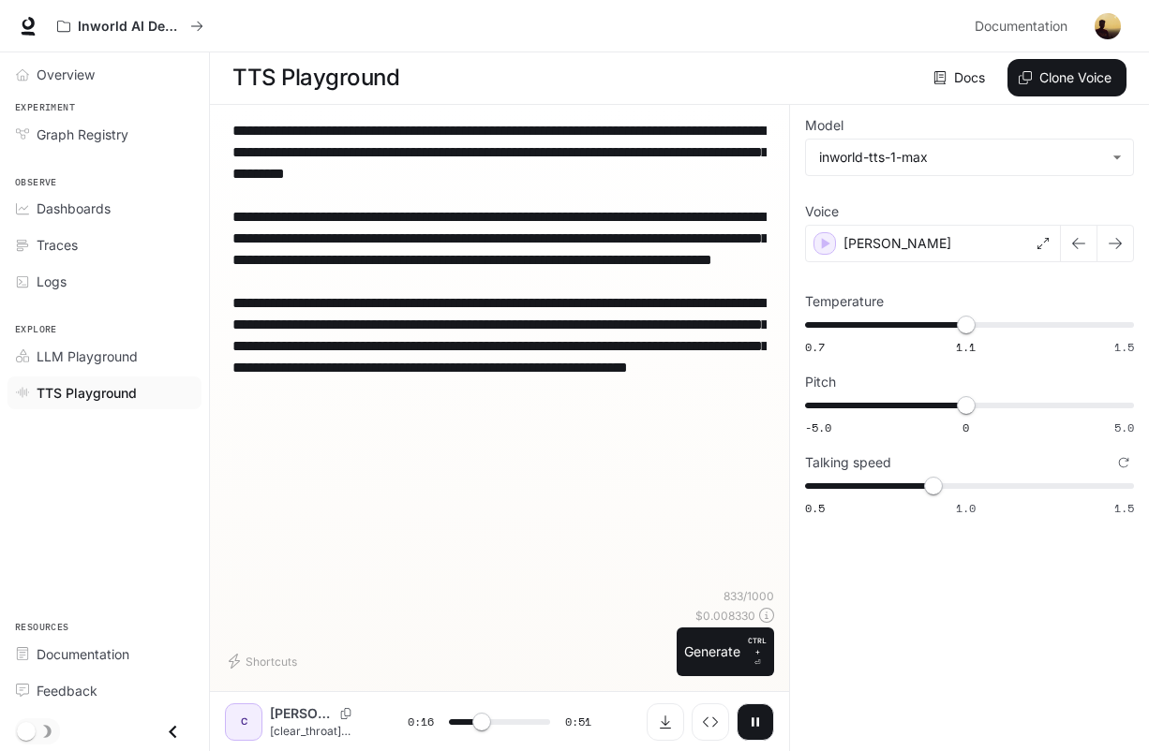 This screenshot has width=1149, height=751. I want to click on a: TTS Playground, so click(104, 393).